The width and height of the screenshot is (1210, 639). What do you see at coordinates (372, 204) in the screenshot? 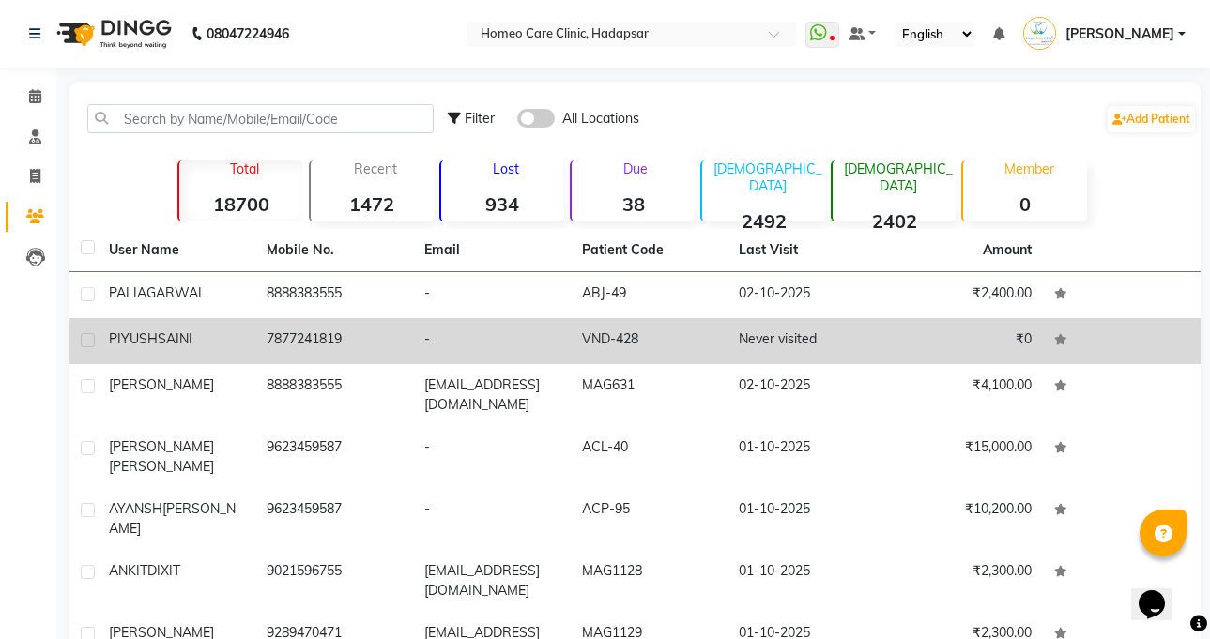
I see `strong: 1472` at bounding box center [372, 204].